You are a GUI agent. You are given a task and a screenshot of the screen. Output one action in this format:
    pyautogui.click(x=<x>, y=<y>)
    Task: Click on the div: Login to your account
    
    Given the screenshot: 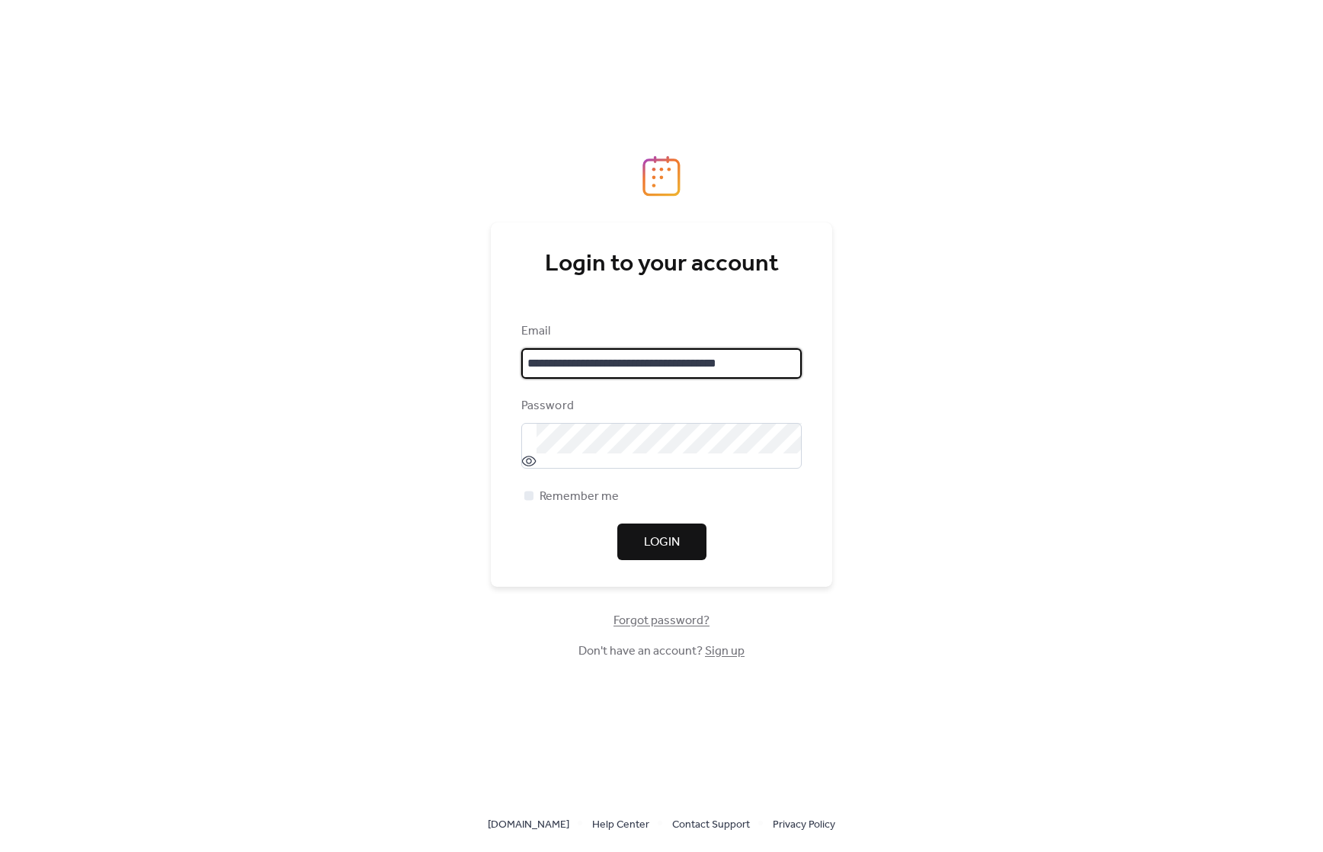 What is the action you would take?
    pyautogui.click(x=662, y=264)
    